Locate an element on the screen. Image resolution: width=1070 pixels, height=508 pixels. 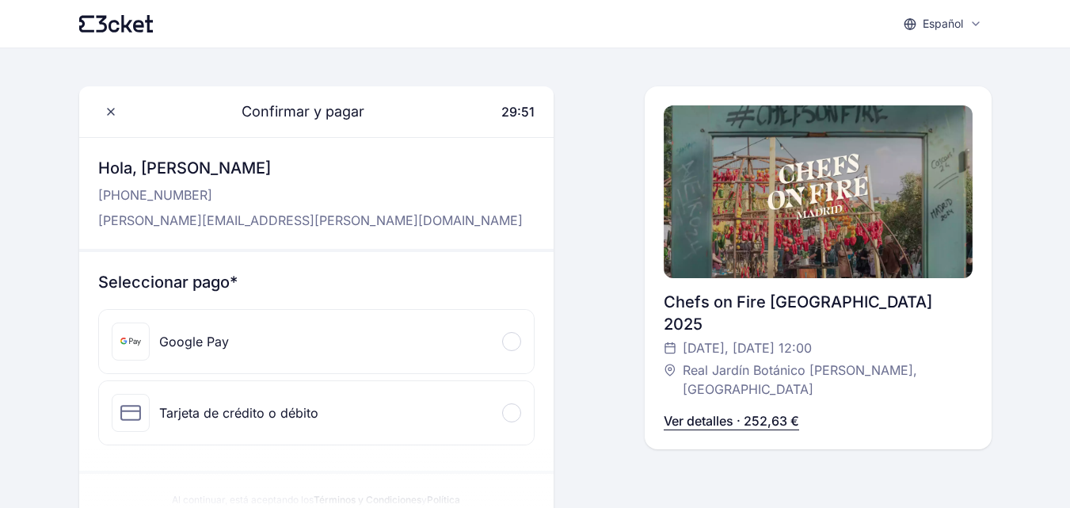
p: Español is located at coordinates (943, 24).